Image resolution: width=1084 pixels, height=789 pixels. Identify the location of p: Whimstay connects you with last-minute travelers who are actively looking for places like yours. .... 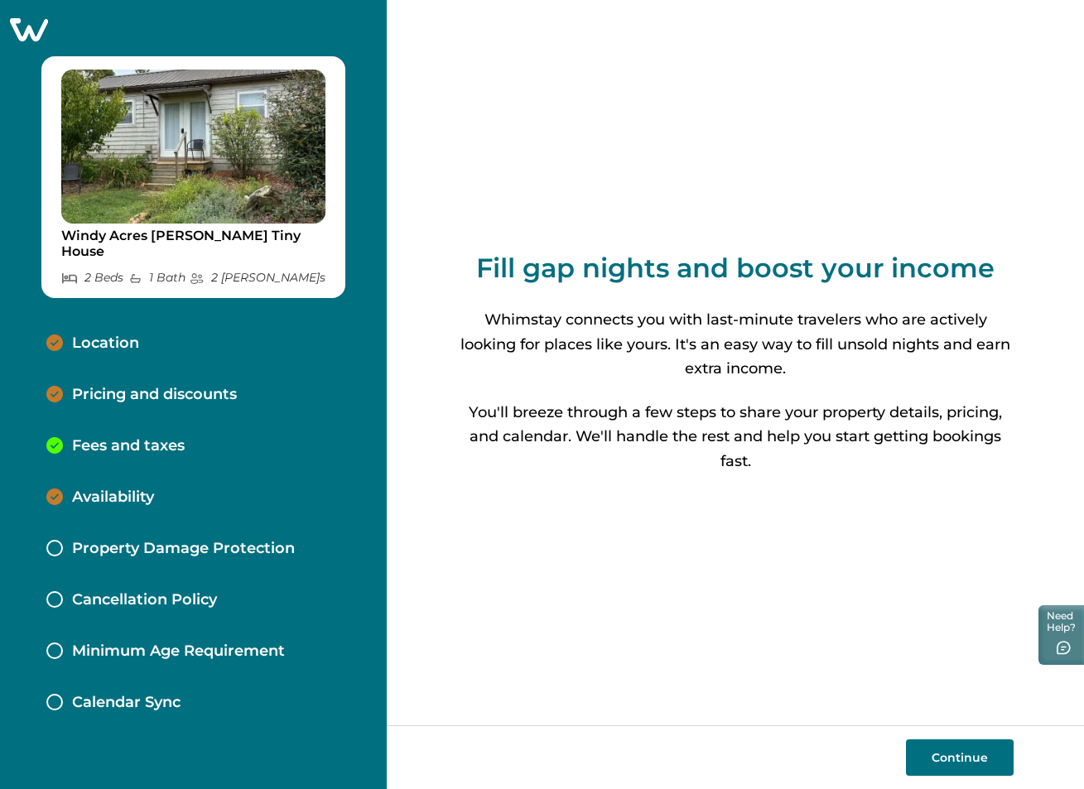
(735, 344).